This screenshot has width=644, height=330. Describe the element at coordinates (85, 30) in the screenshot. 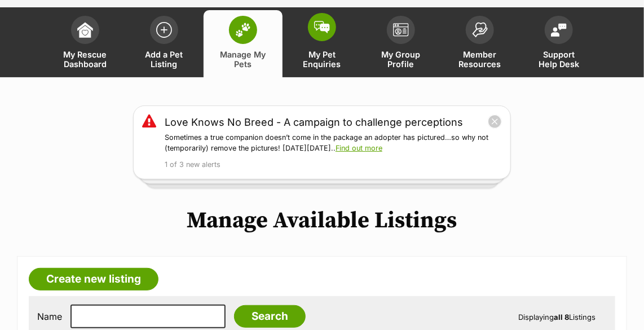

I see `img: dashboard-icon-eb2f2d2d3e046f16d808141f083e7271f6b2e854fb5c12c21221c1fb7104beca.svg` at that location.